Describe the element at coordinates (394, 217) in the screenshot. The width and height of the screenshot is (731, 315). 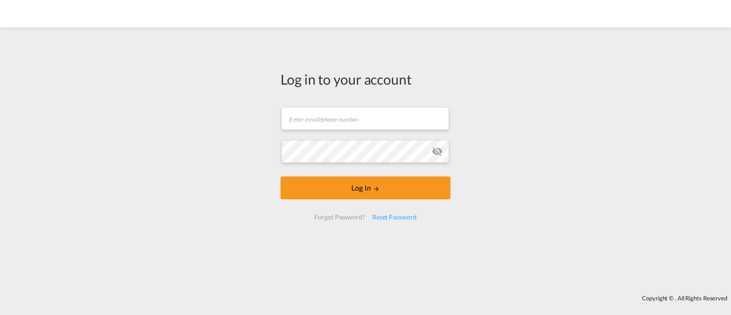
I see `div: Reset Password` at that location.